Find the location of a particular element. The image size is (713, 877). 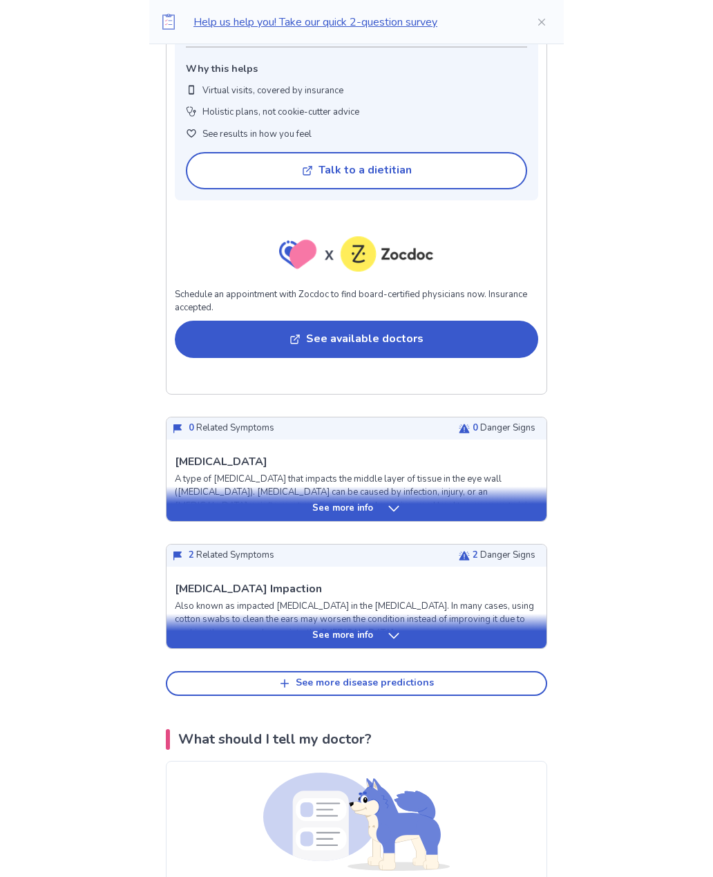

p: Help us help you! Take our quick 2-question survey is located at coordinates (354, 22).